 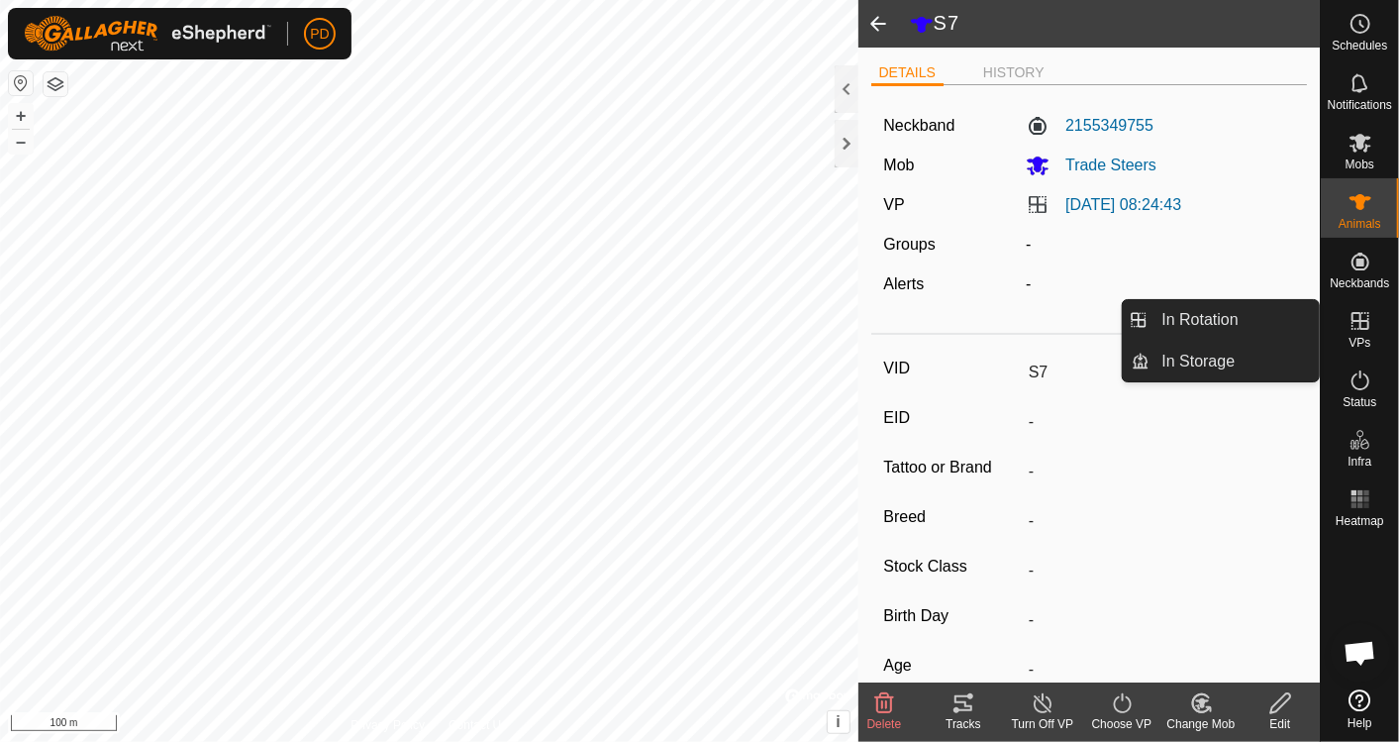 What do you see at coordinates (387, 725) in the screenshot?
I see `a: Privacy Policy` at bounding box center [387, 725].